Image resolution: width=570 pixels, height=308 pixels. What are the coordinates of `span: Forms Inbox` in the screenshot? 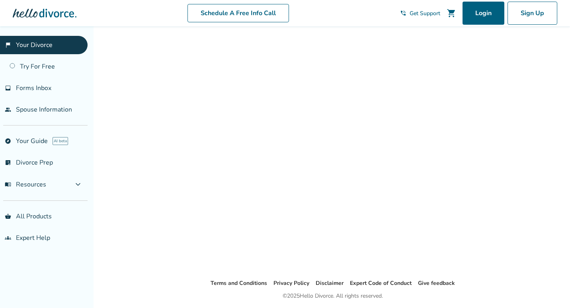 It's located at (33, 88).